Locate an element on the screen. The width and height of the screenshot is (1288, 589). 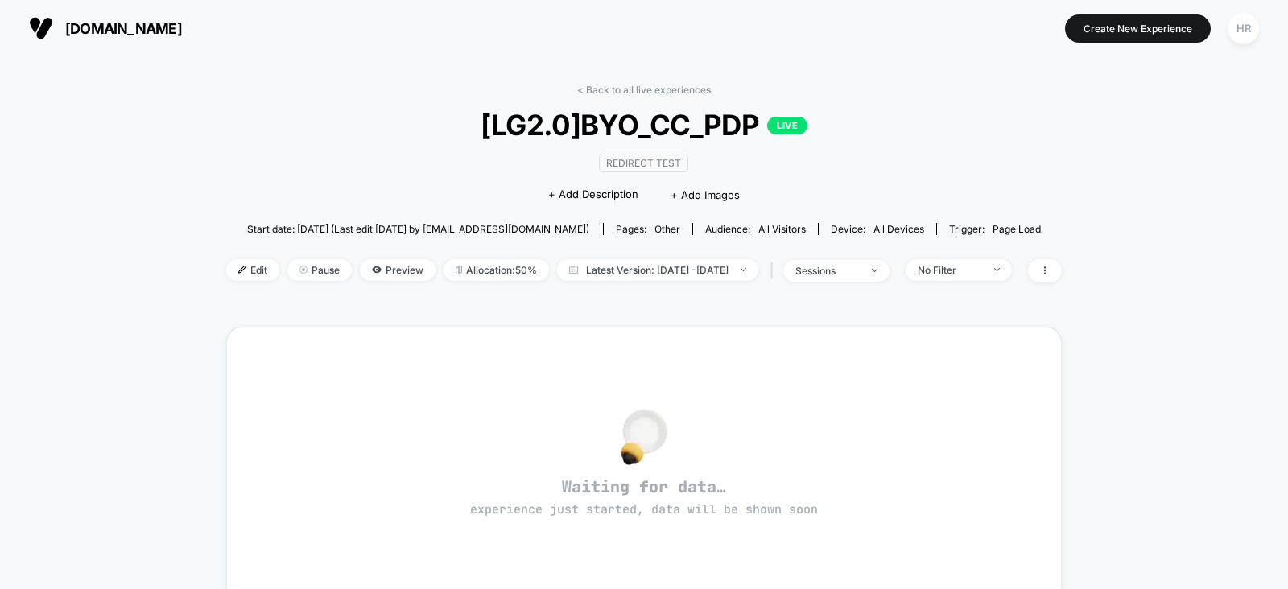
button: Create New Experience is located at coordinates (1137, 28).